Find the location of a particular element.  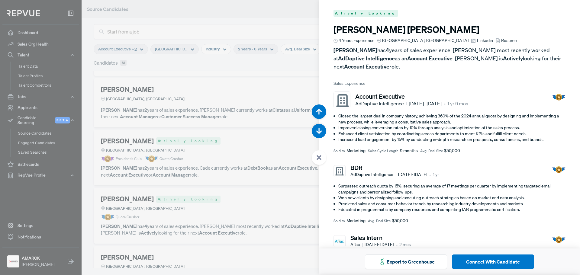

span: 2 mos is located at coordinates (405, 245).